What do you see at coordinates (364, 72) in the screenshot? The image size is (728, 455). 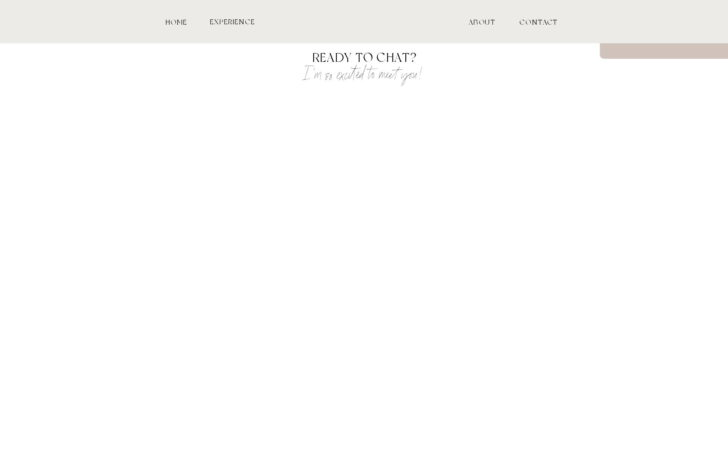 I see `h1: Ready to CHAT?` at bounding box center [364, 72].